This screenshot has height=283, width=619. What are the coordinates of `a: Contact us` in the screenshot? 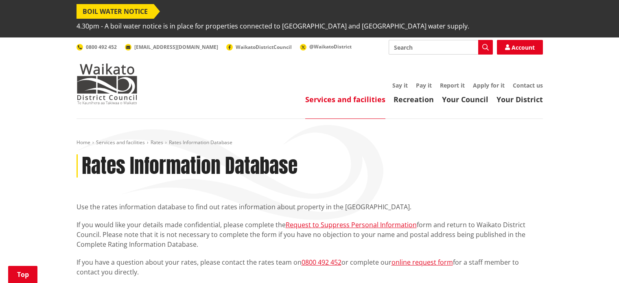 It's located at (528, 85).